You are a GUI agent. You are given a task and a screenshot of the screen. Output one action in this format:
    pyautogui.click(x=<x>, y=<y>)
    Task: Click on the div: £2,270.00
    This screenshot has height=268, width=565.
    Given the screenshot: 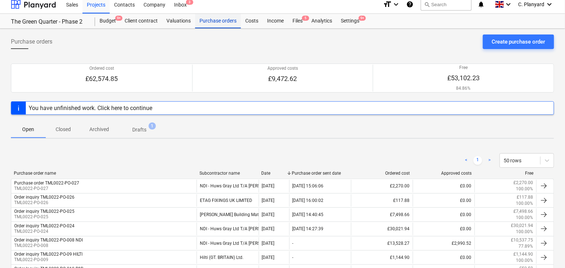 What is the action you would take?
    pyautogui.click(x=382, y=186)
    